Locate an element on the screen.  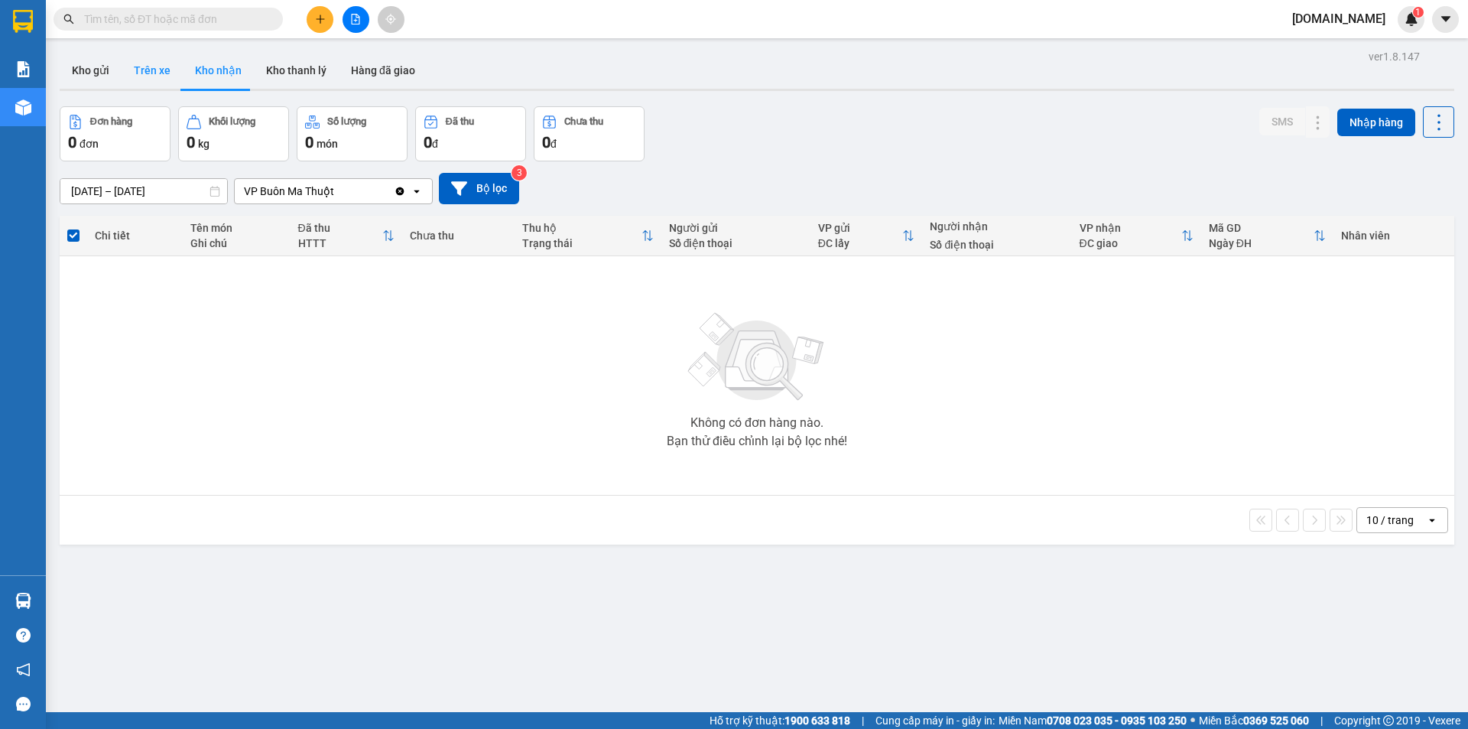
input: Selected VP Buôn Ma Thuột. is located at coordinates (336, 191).